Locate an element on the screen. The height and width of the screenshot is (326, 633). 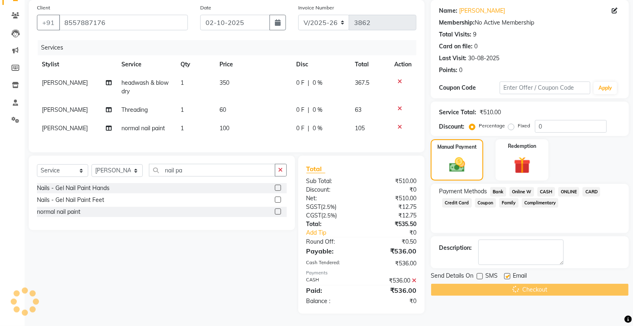
label: Client is located at coordinates (43, 8).